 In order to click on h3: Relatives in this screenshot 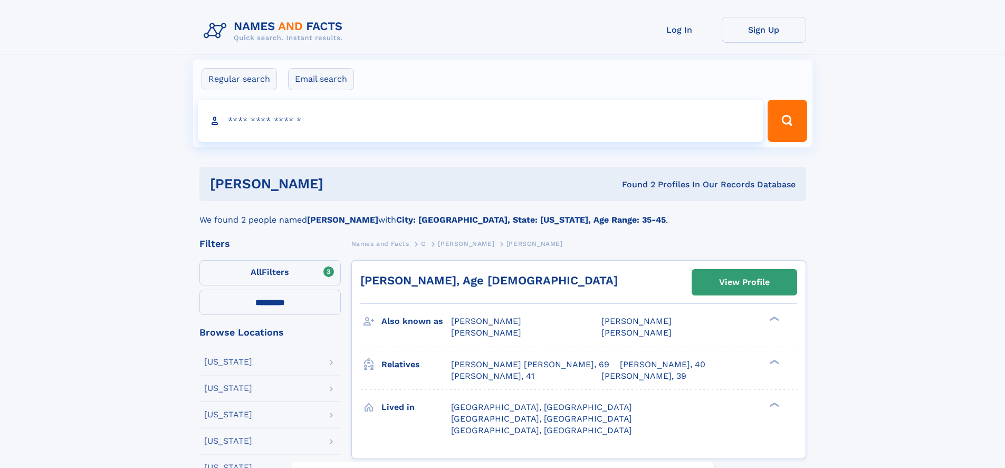, I will do `click(416, 365)`.